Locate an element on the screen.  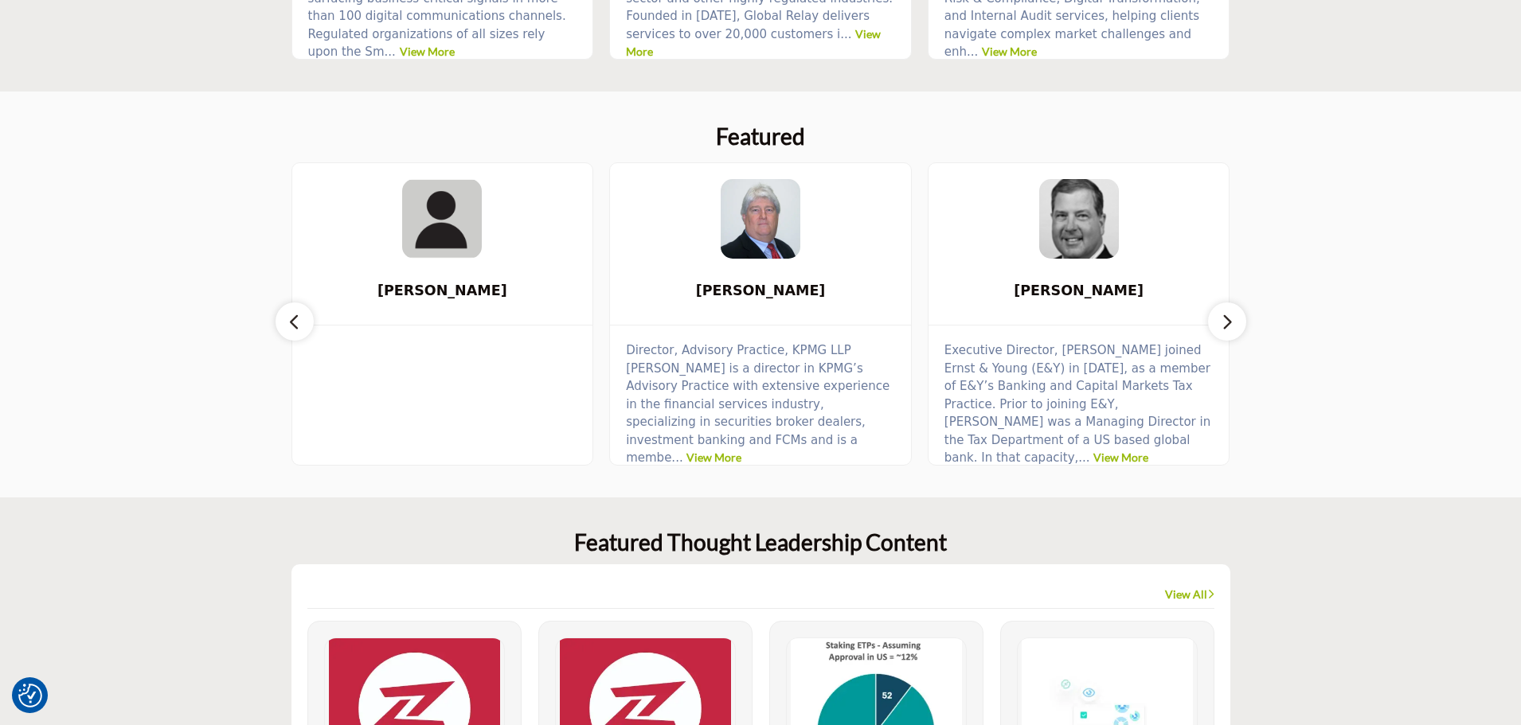
b: Jack Burns is located at coordinates (1079, 291).